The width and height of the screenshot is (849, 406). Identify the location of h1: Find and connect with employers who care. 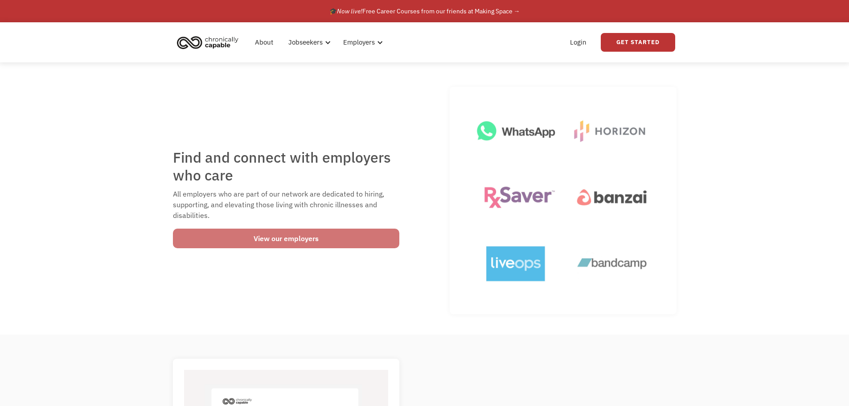
(286, 166).